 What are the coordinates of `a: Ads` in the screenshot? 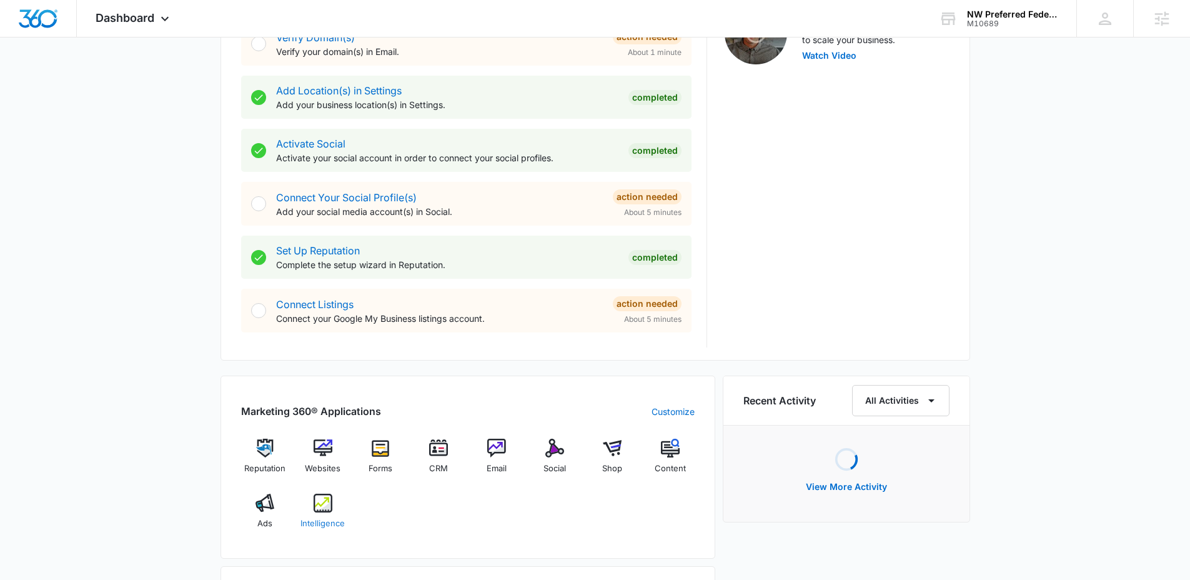 It's located at (265, 516).